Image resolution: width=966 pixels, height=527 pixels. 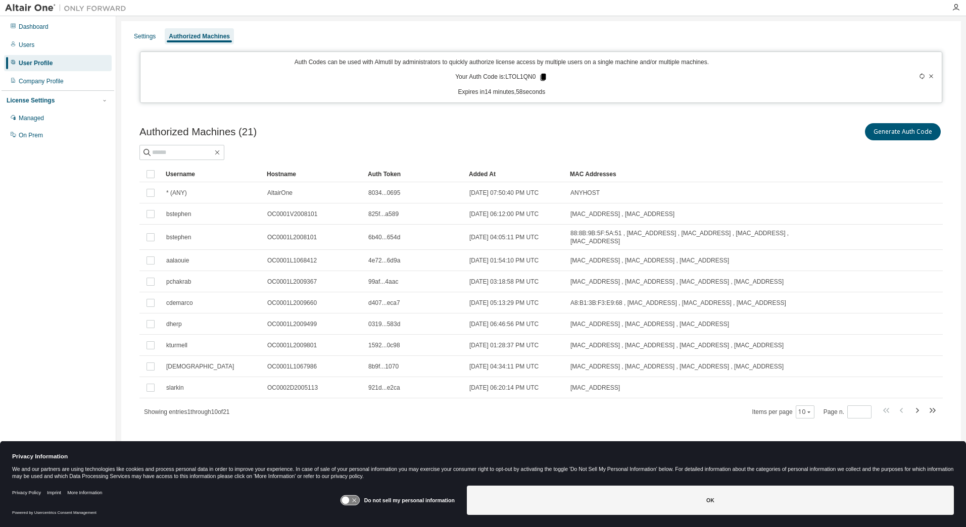 What do you see at coordinates (177, 345) in the screenshot?
I see `span: kturmell` at bounding box center [177, 345].